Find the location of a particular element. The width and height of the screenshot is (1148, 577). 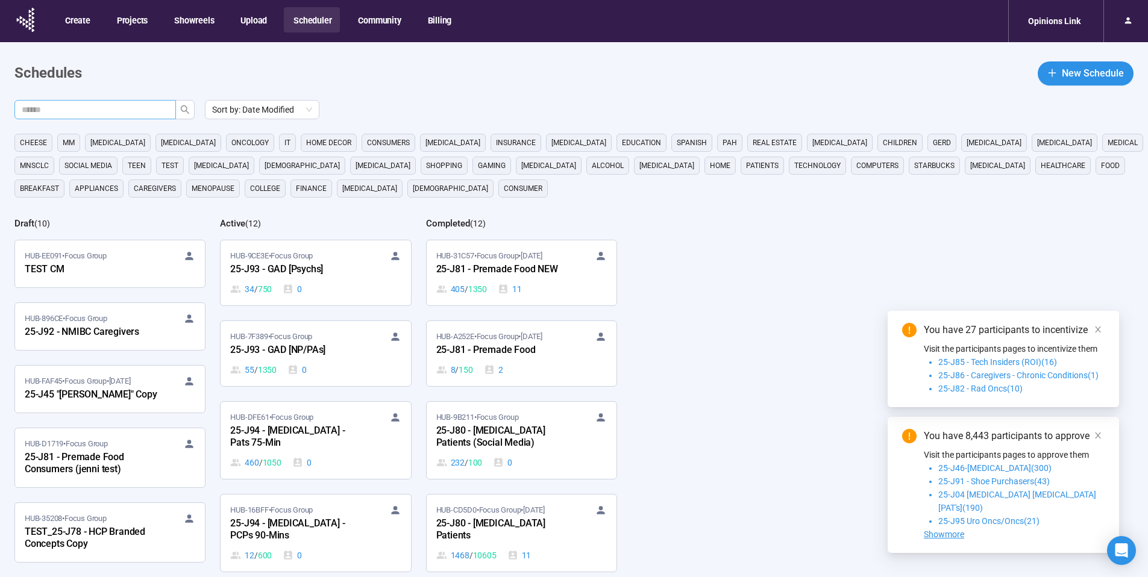

span: MM is located at coordinates (69, 143).